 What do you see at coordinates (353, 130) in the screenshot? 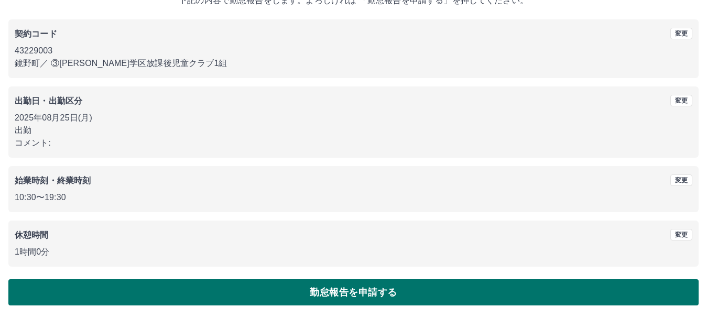
I see `p: 出勤` at bounding box center [353, 130].